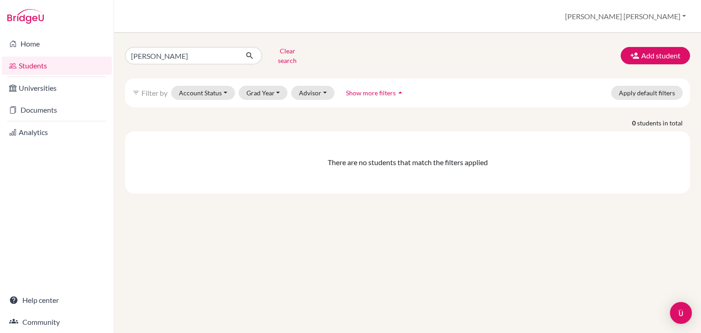  Describe the element at coordinates (57, 322) in the screenshot. I see `a: Community` at that location.